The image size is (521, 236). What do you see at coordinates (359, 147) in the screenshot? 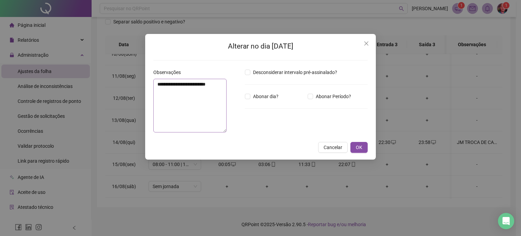
I see `button: OK` at bounding box center [359, 147].